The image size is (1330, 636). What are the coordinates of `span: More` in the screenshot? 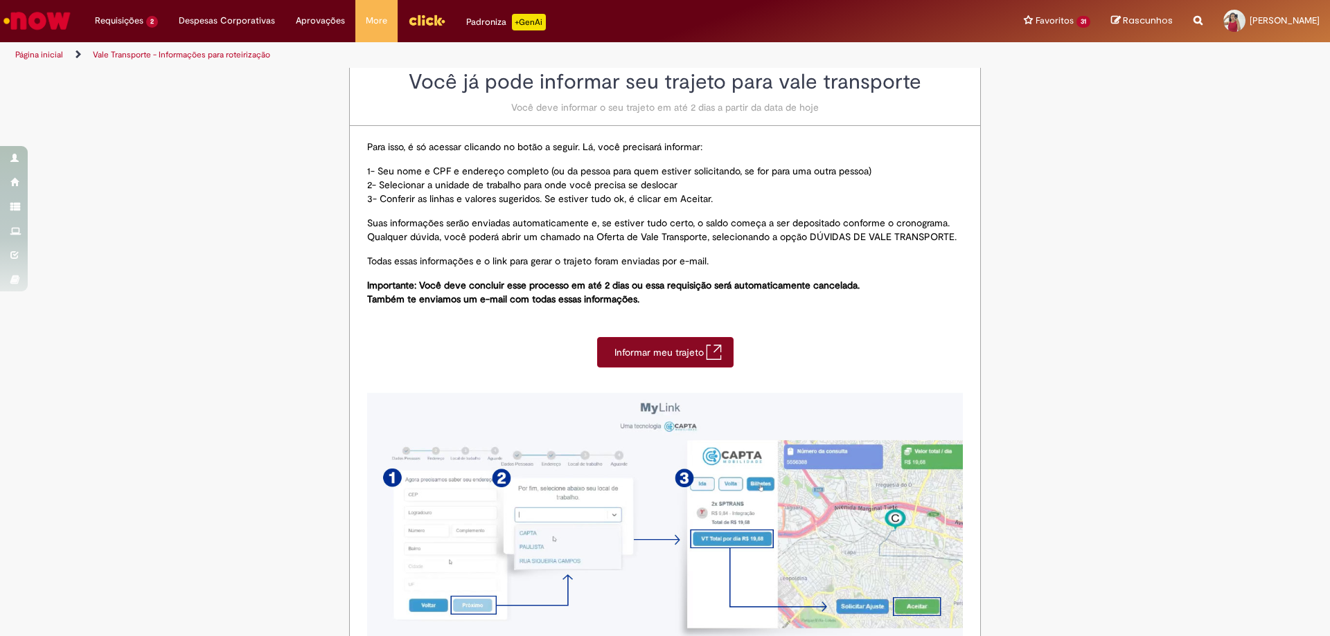 It's located at (376, 21).